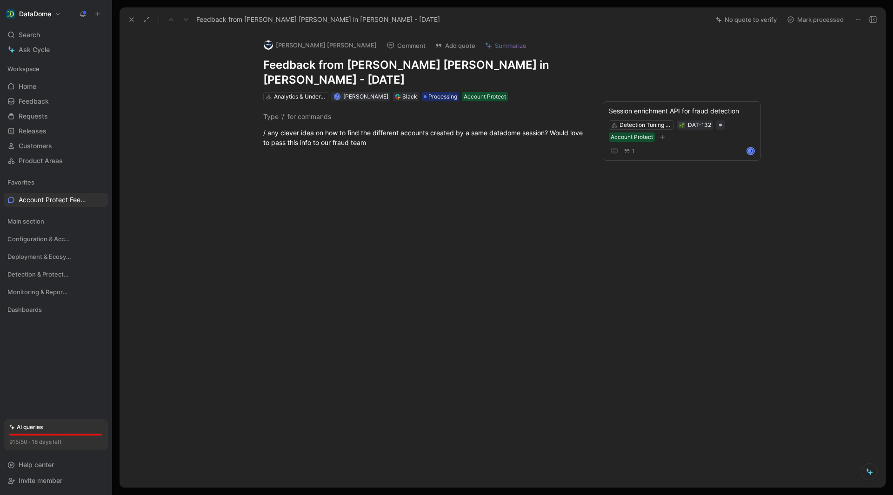 The image size is (893, 495). What do you see at coordinates (443, 97) in the screenshot?
I see `span: Processing` at bounding box center [443, 97].